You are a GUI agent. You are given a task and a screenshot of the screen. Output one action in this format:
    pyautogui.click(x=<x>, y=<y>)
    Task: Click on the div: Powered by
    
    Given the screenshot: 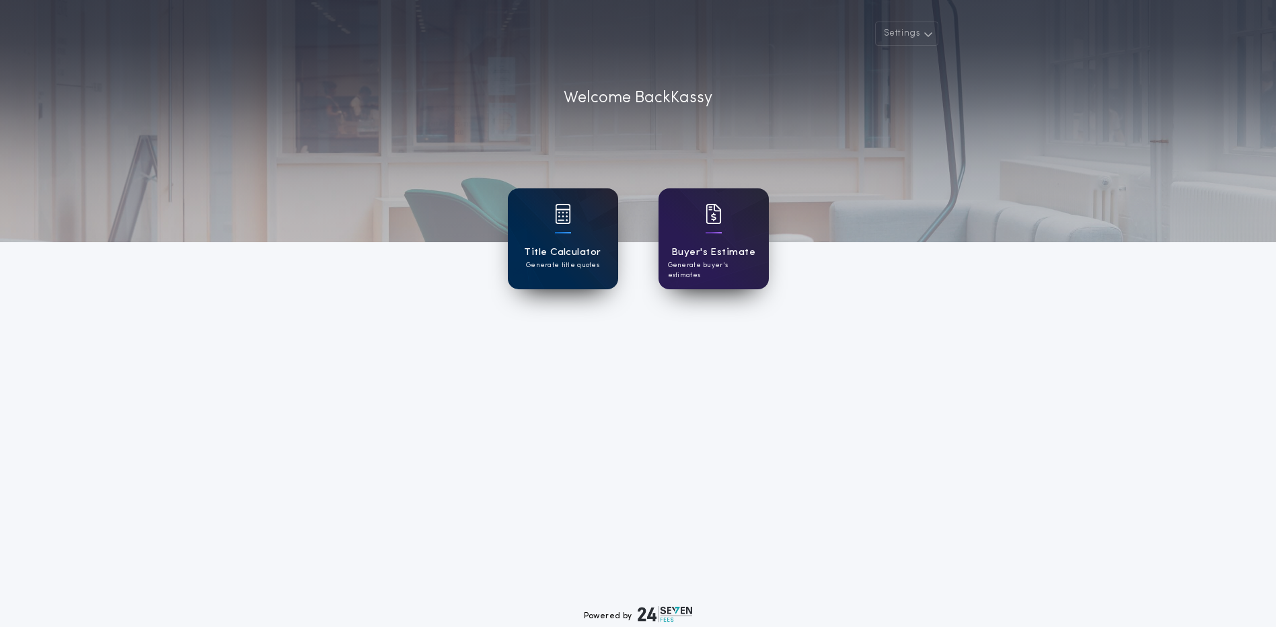 What is the action you would take?
    pyautogui.click(x=638, y=614)
    